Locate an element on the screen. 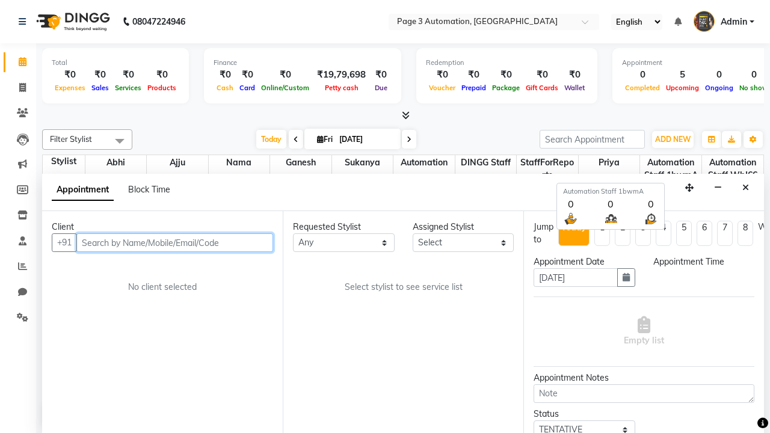  span: Ajju is located at coordinates (177, 162).